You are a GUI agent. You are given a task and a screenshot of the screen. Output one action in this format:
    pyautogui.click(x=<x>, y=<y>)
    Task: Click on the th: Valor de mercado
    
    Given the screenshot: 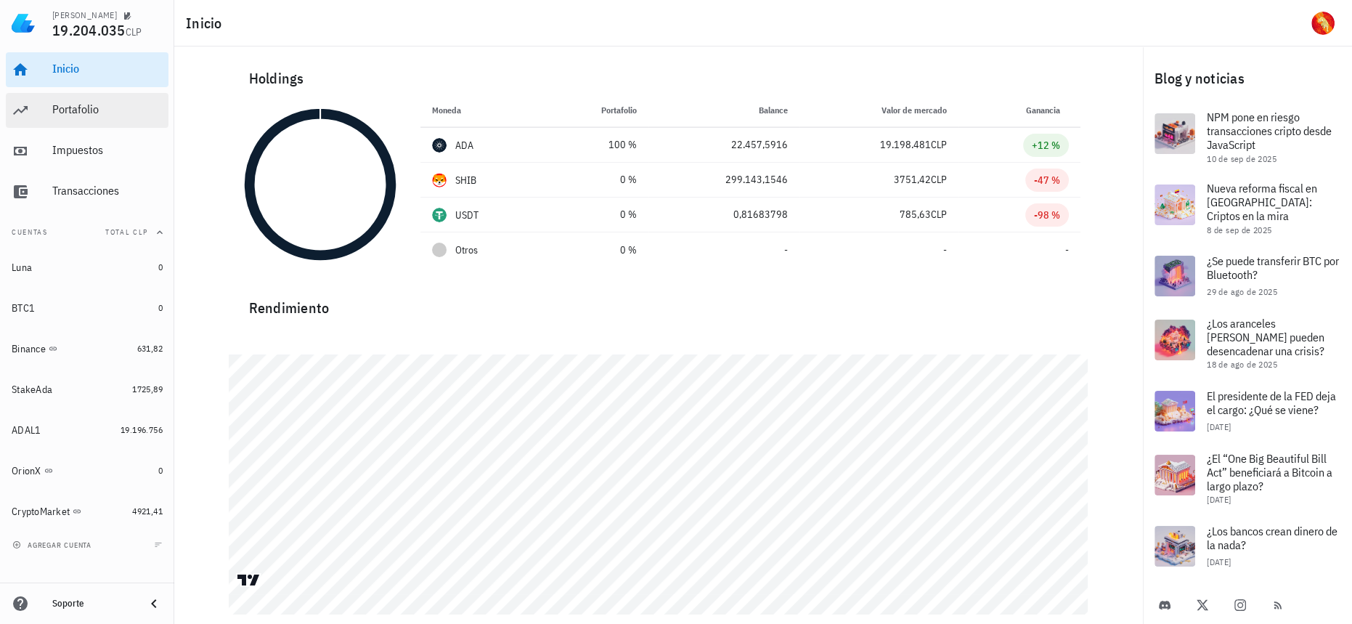 What is the action you would take?
    pyautogui.click(x=878, y=110)
    